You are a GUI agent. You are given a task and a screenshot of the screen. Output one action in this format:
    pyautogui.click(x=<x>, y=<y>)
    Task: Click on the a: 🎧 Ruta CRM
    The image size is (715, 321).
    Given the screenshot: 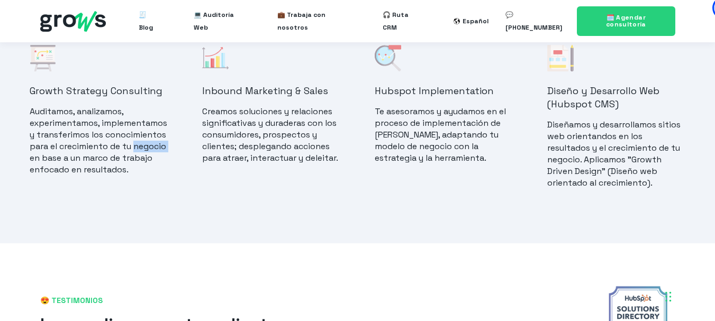 What is the action you would take?
    pyautogui.click(x=401, y=21)
    